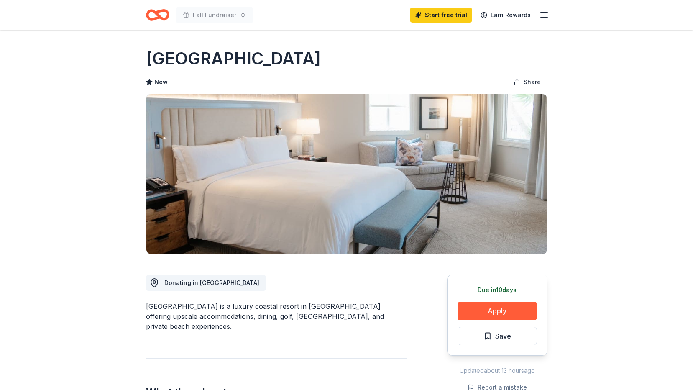 Image resolution: width=693 pixels, height=390 pixels. What do you see at coordinates (505, 15) in the screenshot?
I see `a: Earn Rewards` at bounding box center [505, 15].